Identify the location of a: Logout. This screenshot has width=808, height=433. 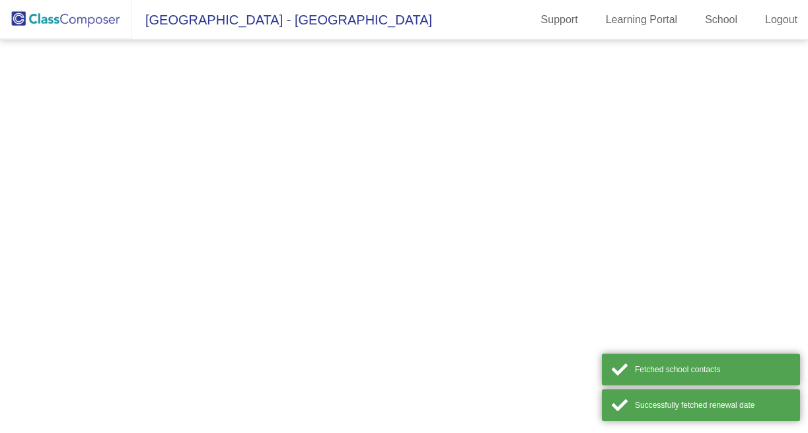
(781, 20).